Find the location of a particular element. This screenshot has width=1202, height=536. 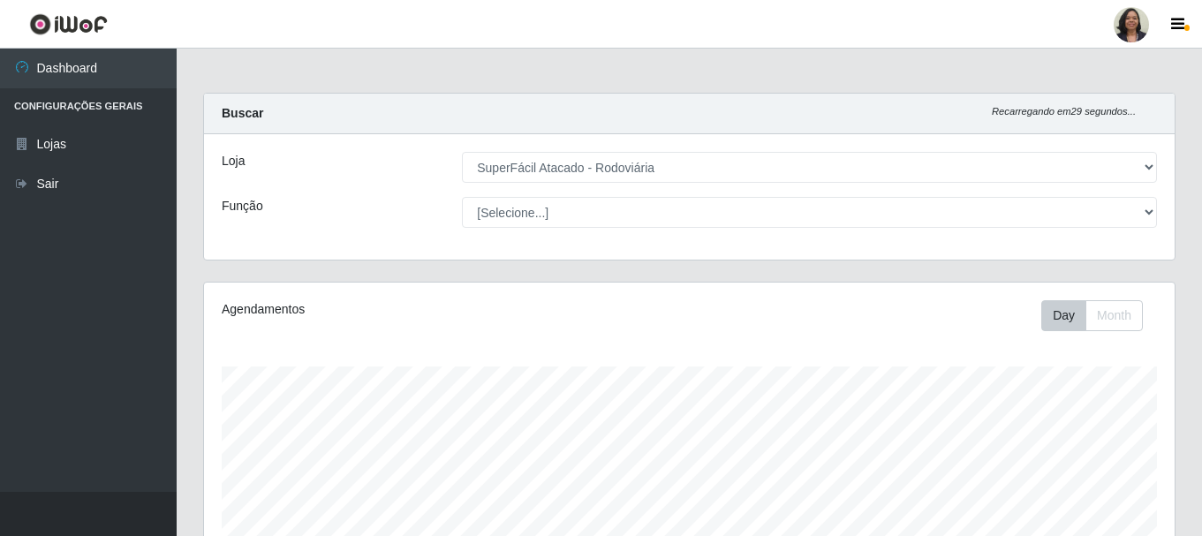

div: Toolbar with button groups is located at coordinates (1099, 315).